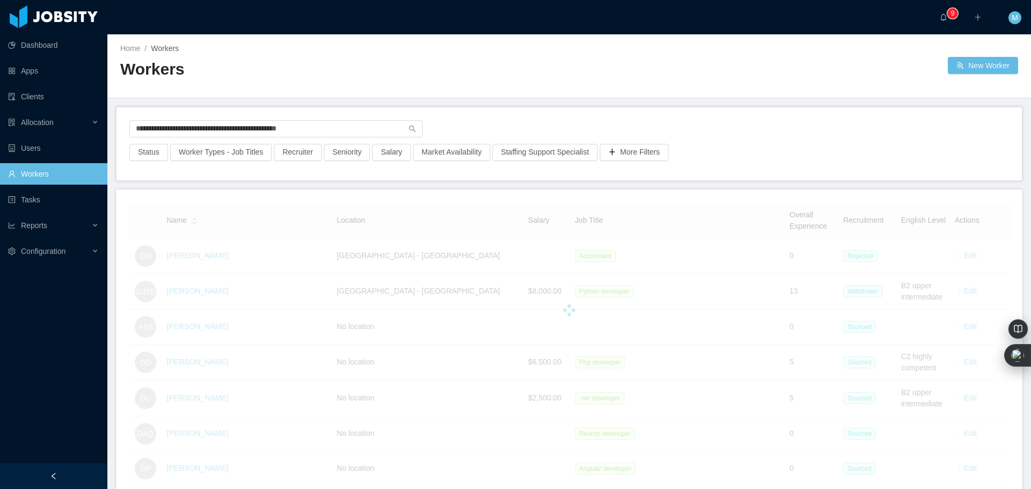  Describe the element at coordinates (43, 251) in the screenshot. I see `span: Configuration` at that location.